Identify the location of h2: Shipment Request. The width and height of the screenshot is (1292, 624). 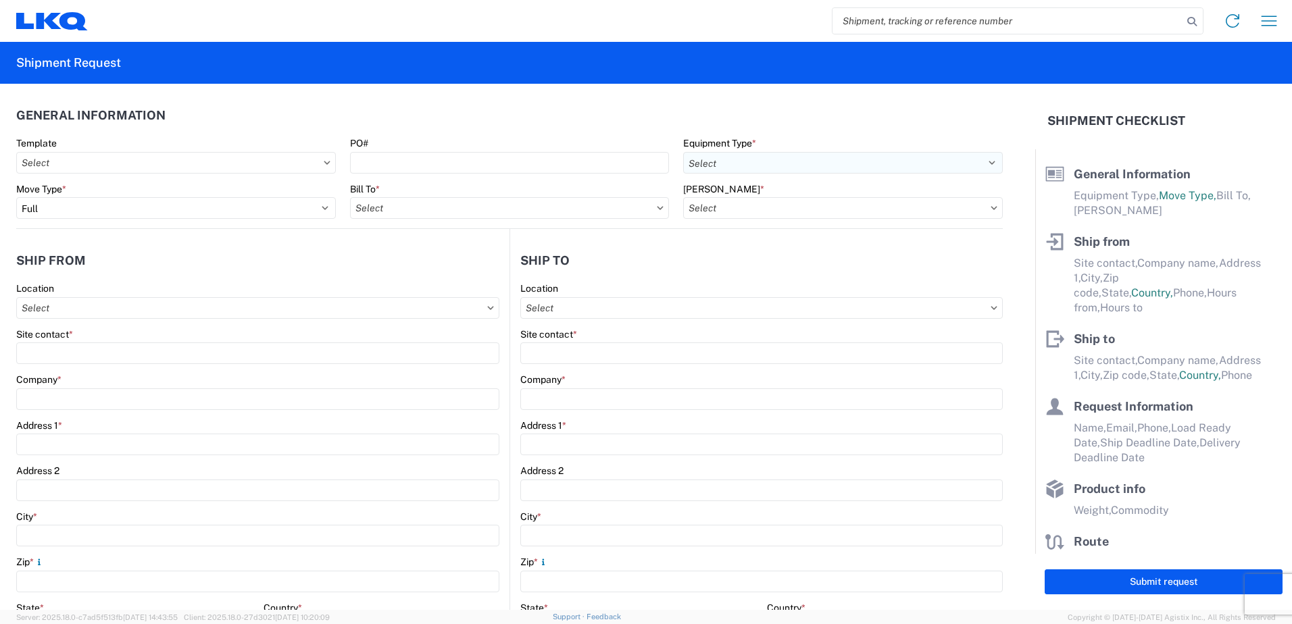
(68, 63).